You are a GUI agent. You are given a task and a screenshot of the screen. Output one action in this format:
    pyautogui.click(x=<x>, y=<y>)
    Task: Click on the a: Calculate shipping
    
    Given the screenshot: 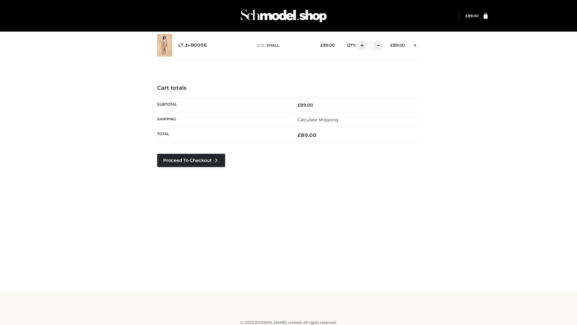 What is the action you would take?
    pyautogui.click(x=318, y=120)
    